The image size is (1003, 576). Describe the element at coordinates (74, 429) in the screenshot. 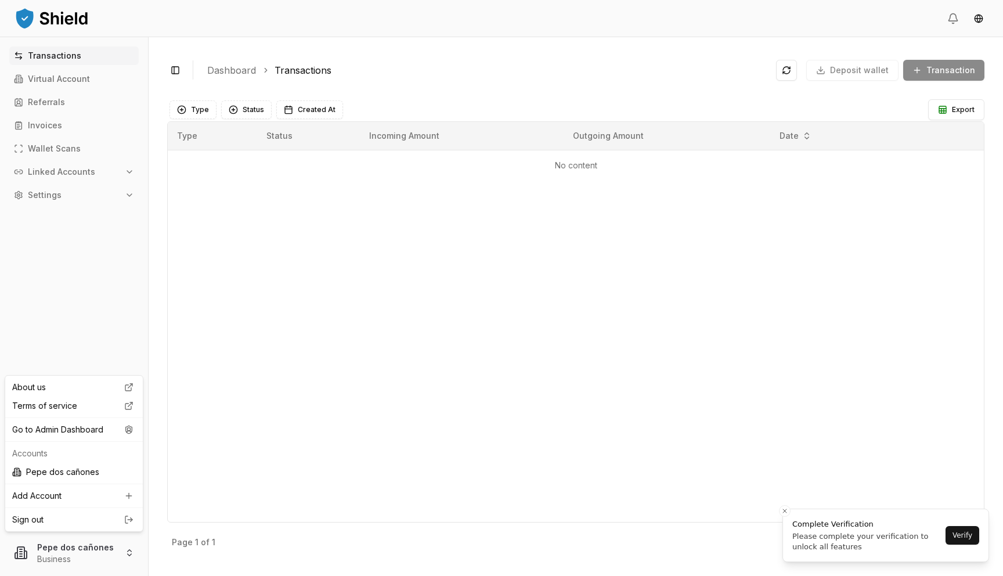

I see `div: Go to Admin Dashboard` at that location.